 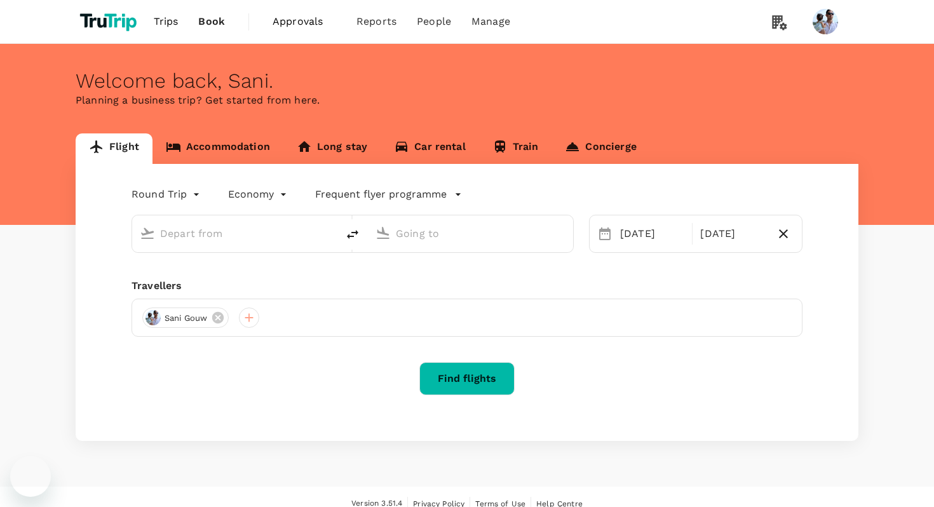 What do you see at coordinates (434, 22) in the screenshot?
I see `span: People` at bounding box center [434, 22].